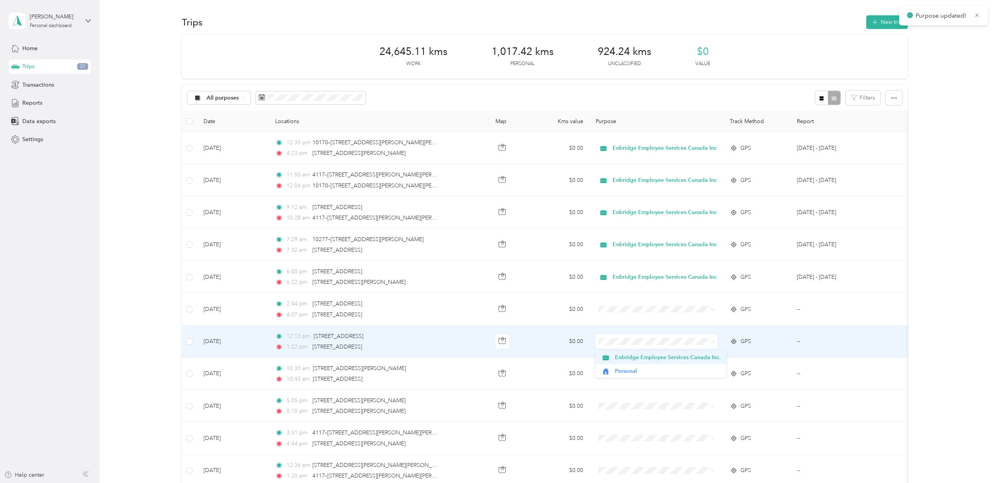 This screenshot has height=483, width=994. What do you see at coordinates (298, 336) in the screenshot?
I see `span: 12:13 pm` at bounding box center [298, 336].